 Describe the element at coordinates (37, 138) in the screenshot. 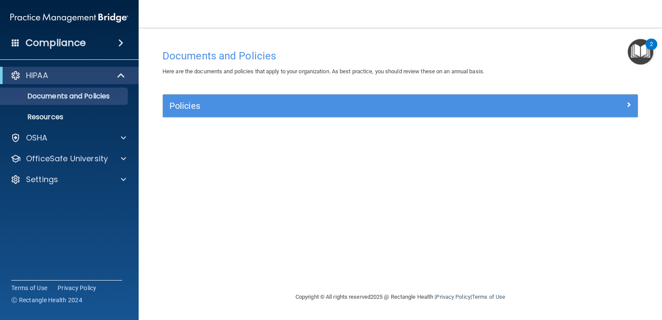

I see `p: OSHA` at that location.